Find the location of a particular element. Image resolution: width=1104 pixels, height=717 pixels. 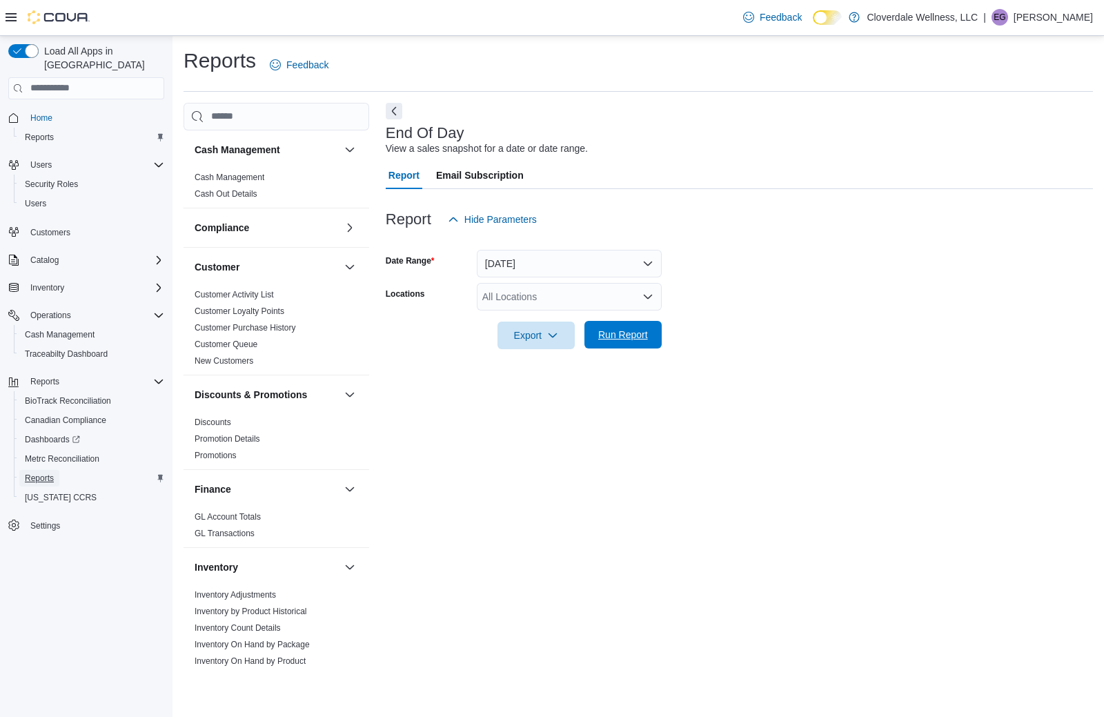

div: Customer is located at coordinates (276, 331).